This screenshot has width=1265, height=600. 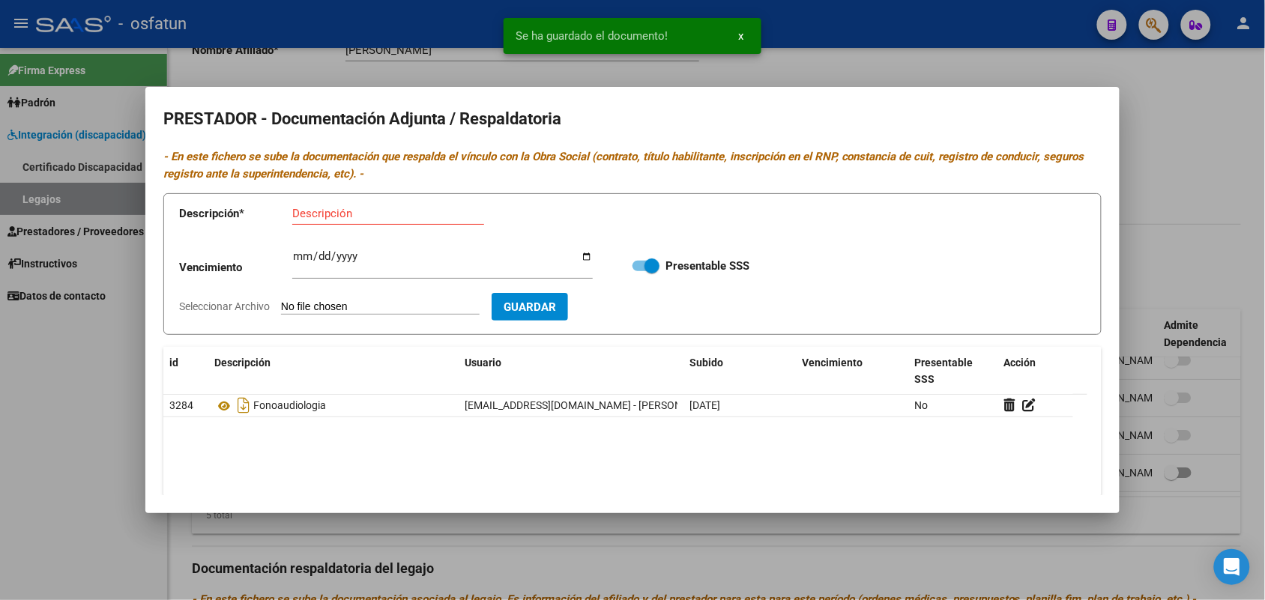 What do you see at coordinates (921, 405) in the screenshot?
I see `span: No` at bounding box center [921, 405].